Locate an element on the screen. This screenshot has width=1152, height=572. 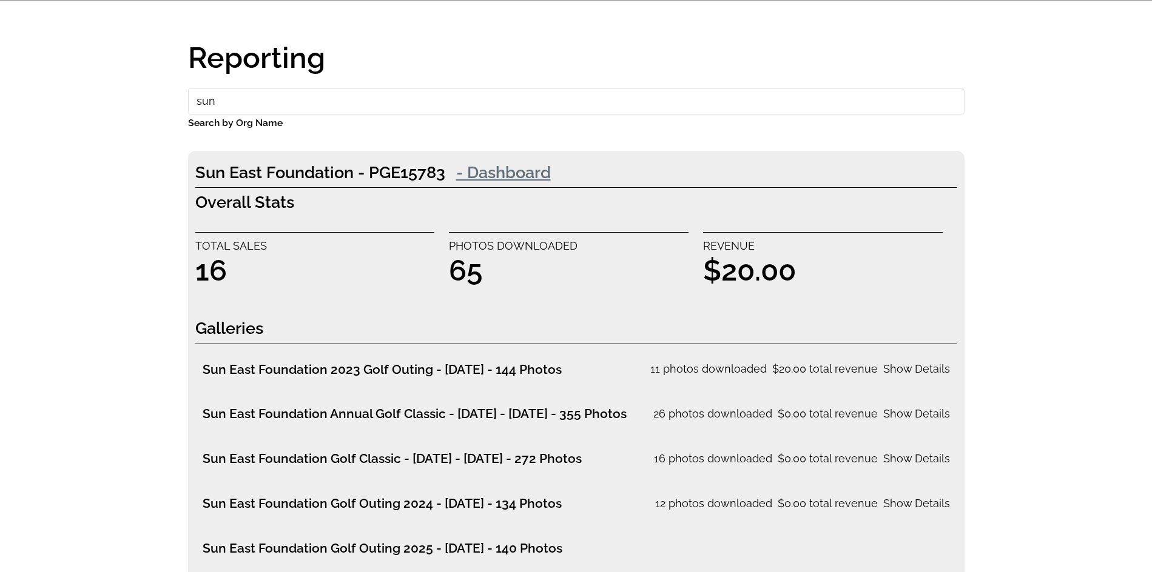
label: Search by Org Name is located at coordinates (576, 123).